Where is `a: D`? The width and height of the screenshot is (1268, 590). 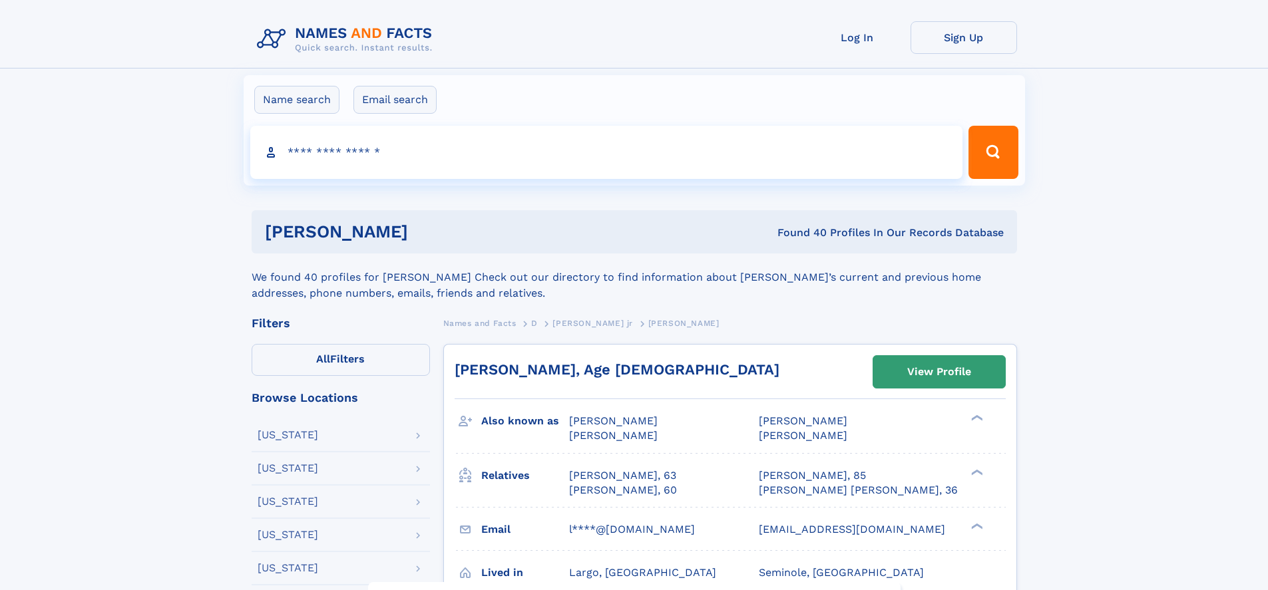 a: D is located at coordinates (534, 323).